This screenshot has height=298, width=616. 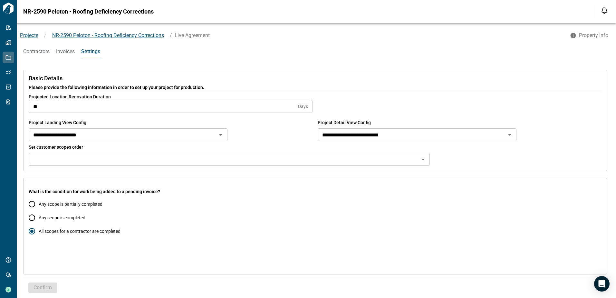 I want to click on span: What is the condition for work being added to a pending invoice?, so click(x=122, y=191).